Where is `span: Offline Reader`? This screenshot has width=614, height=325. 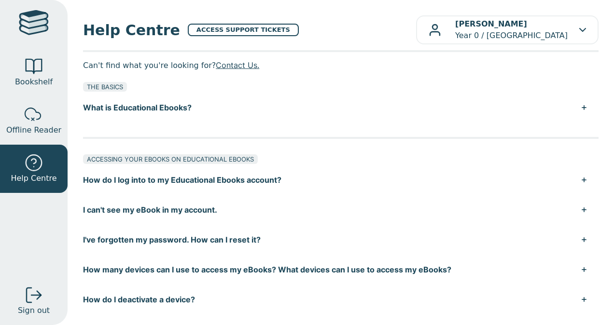
span: Offline Reader is located at coordinates (34, 130).